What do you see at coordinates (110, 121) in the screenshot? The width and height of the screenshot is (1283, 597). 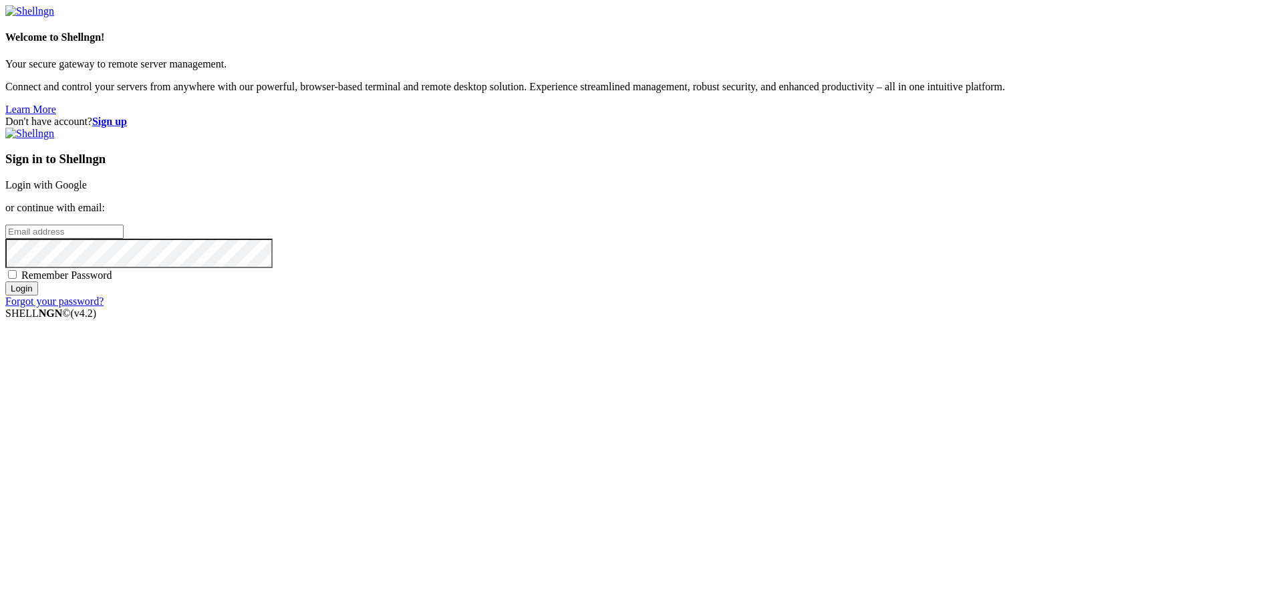 I see `a: Sign up` at bounding box center [110, 121].